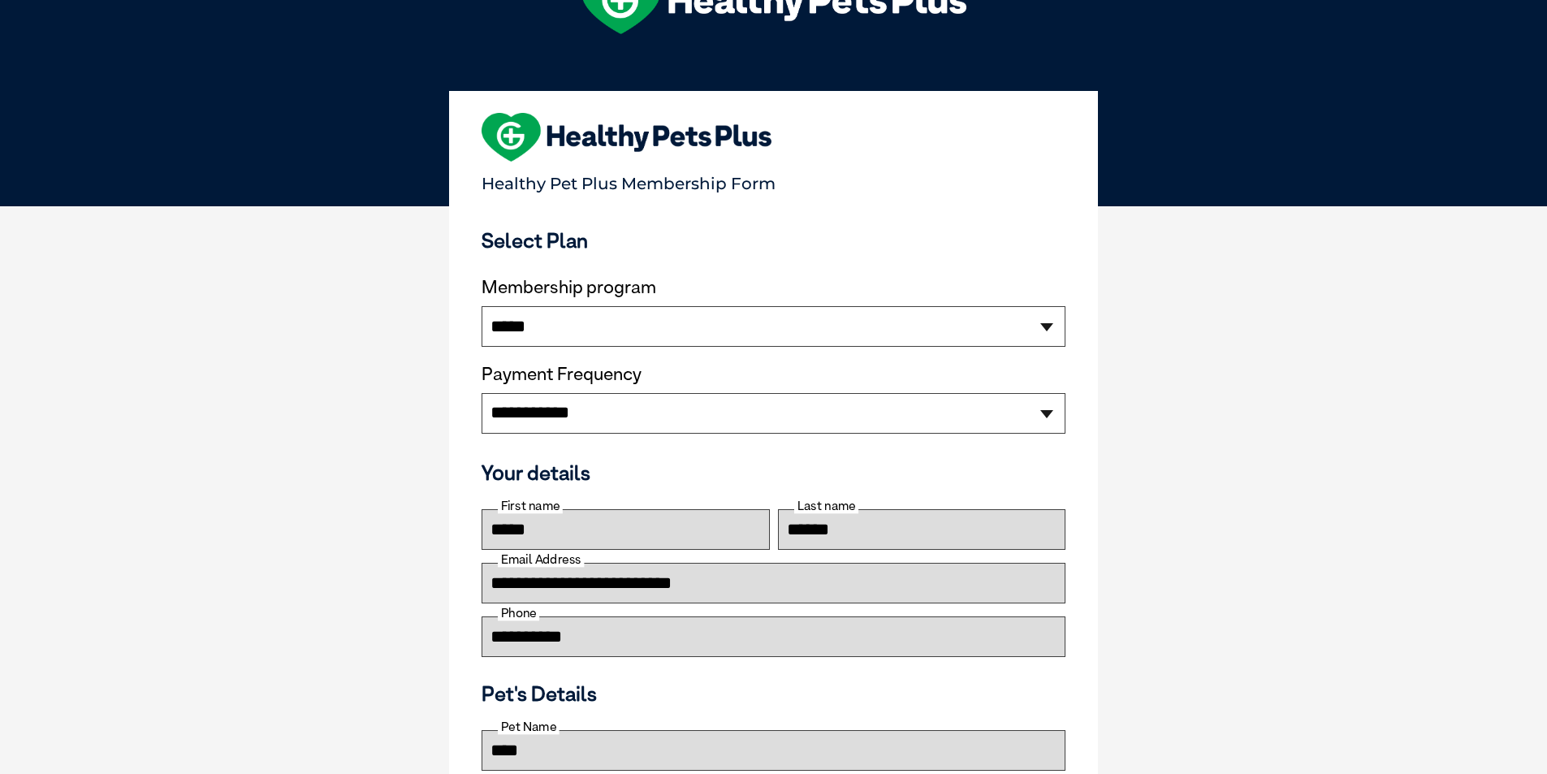  What do you see at coordinates (518, 613) in the screenshot?
I see `label: Phone` at bounding box center [518, 613].